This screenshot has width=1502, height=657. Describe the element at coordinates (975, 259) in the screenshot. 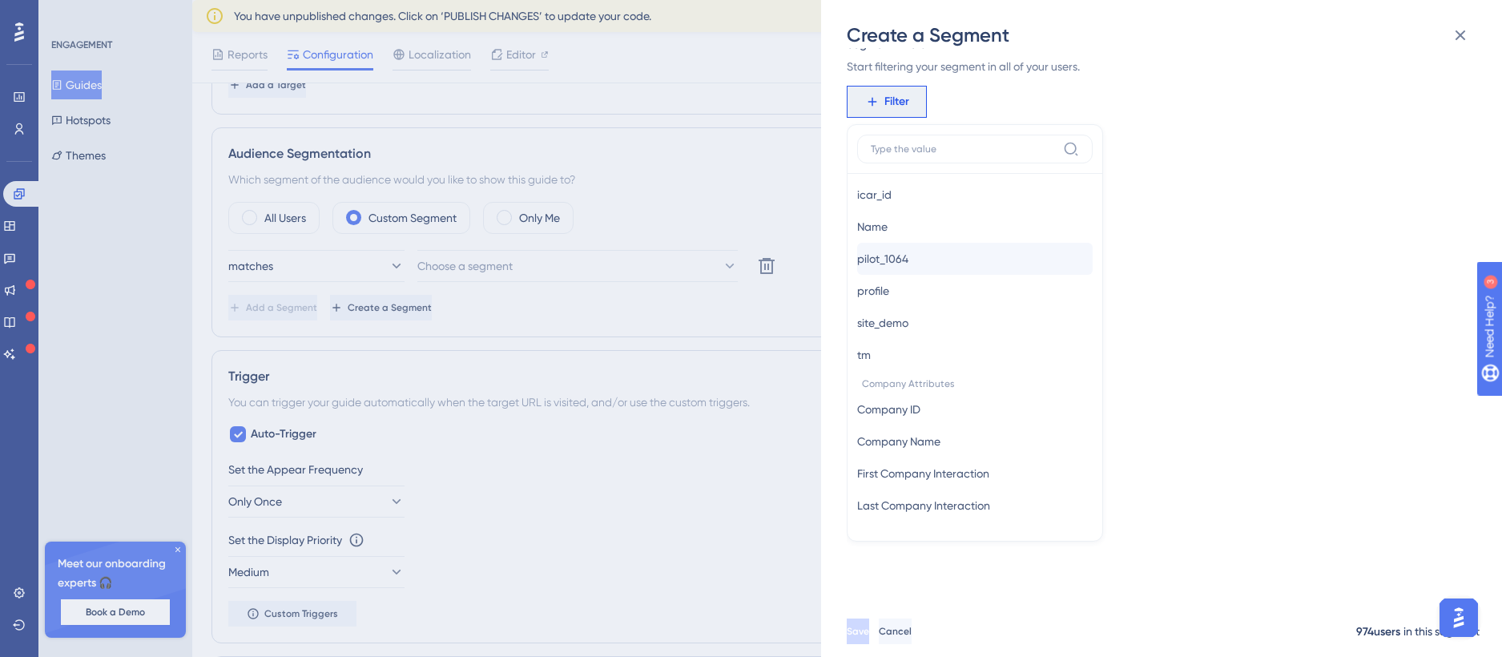

I see `button: pilot_1064` at that location.